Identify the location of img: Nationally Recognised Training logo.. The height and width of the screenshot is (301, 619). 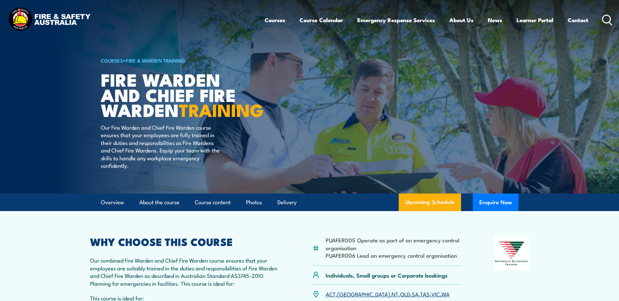
(511, 254).